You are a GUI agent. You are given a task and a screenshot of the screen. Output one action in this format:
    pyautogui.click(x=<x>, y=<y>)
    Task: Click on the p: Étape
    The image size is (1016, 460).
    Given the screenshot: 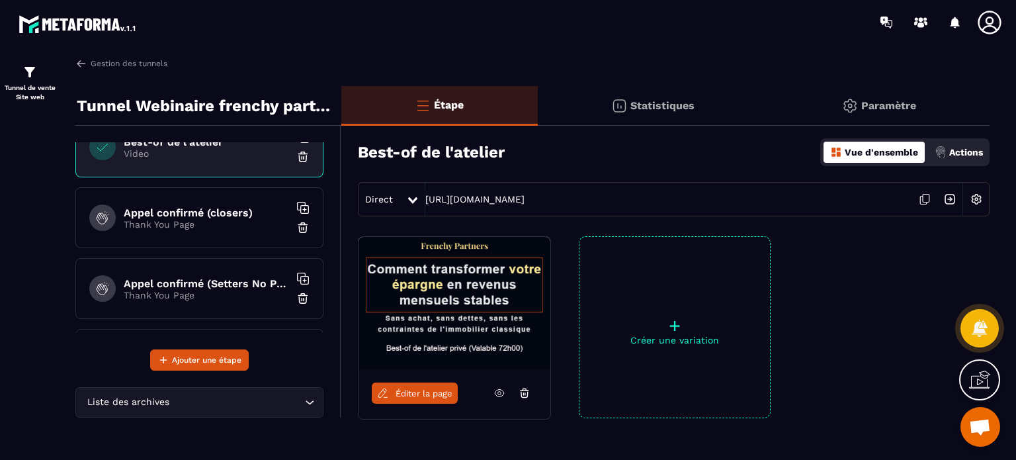 What is the action you would take?
    pyautogui.click(x=449, y=105)
    